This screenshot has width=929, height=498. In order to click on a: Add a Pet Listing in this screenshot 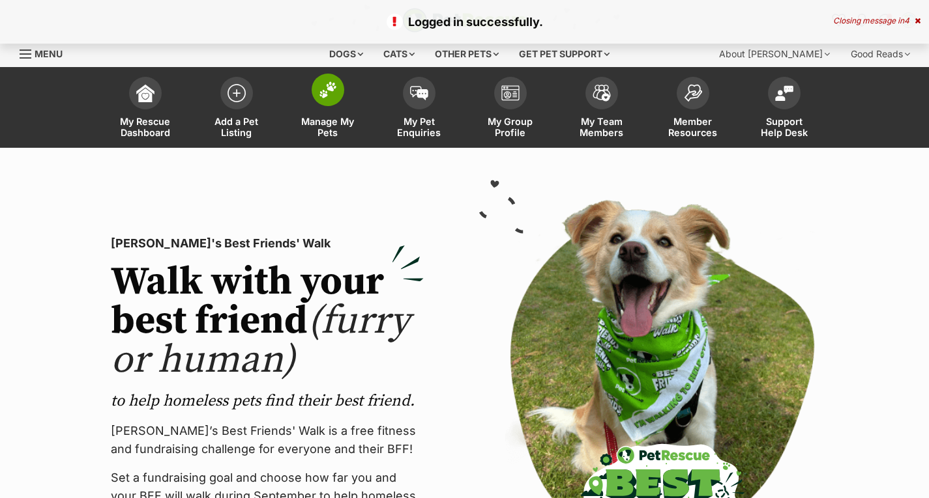, I will do `click(237, 109)`.